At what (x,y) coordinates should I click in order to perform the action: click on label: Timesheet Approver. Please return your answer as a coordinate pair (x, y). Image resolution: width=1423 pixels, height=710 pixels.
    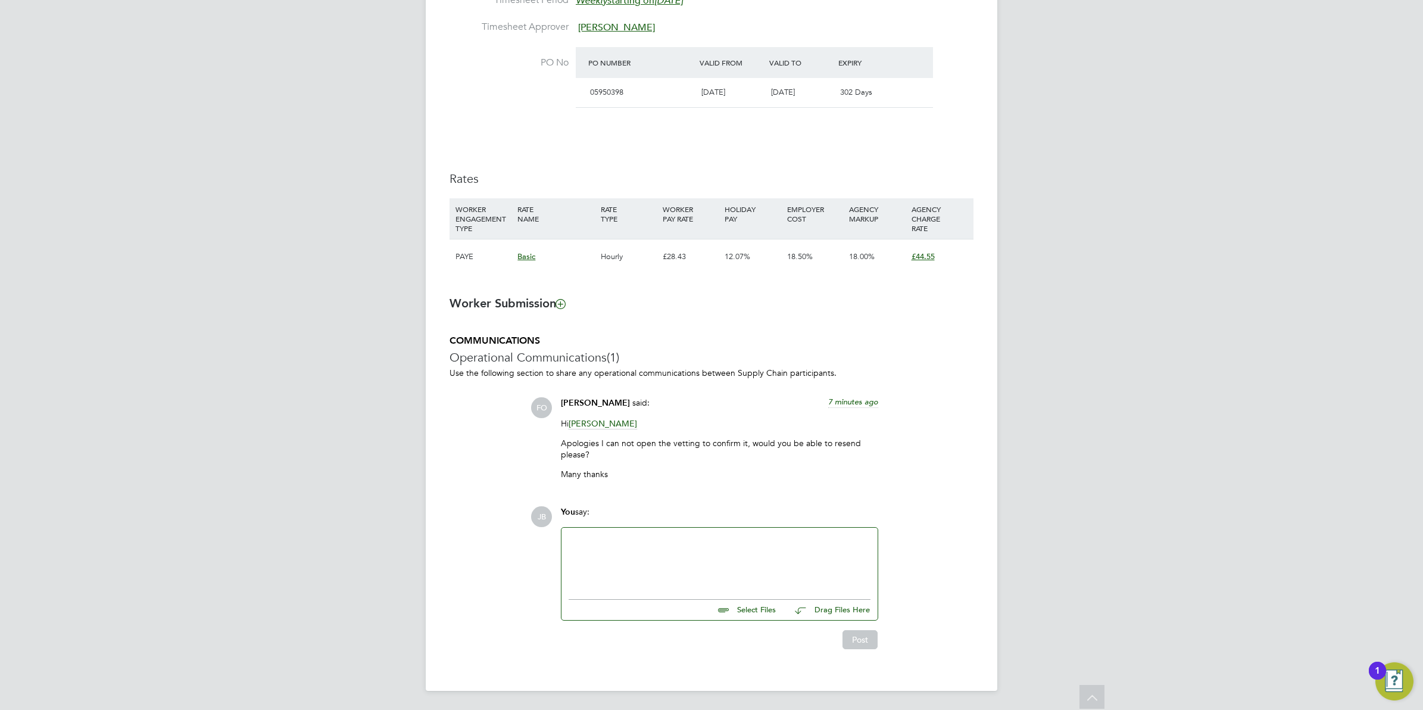
    Looking at the image, I should click on (509, 27).